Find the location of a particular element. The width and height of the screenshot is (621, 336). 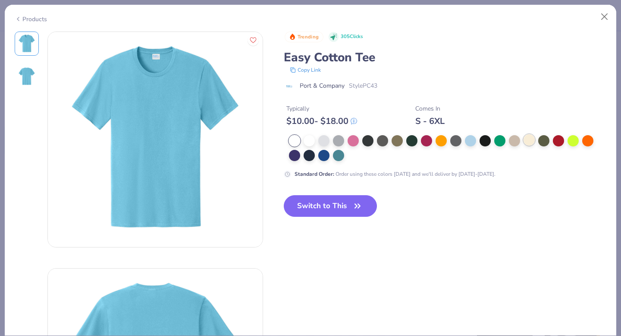

strong: Standard Order : is located at coordinates (314, 174).